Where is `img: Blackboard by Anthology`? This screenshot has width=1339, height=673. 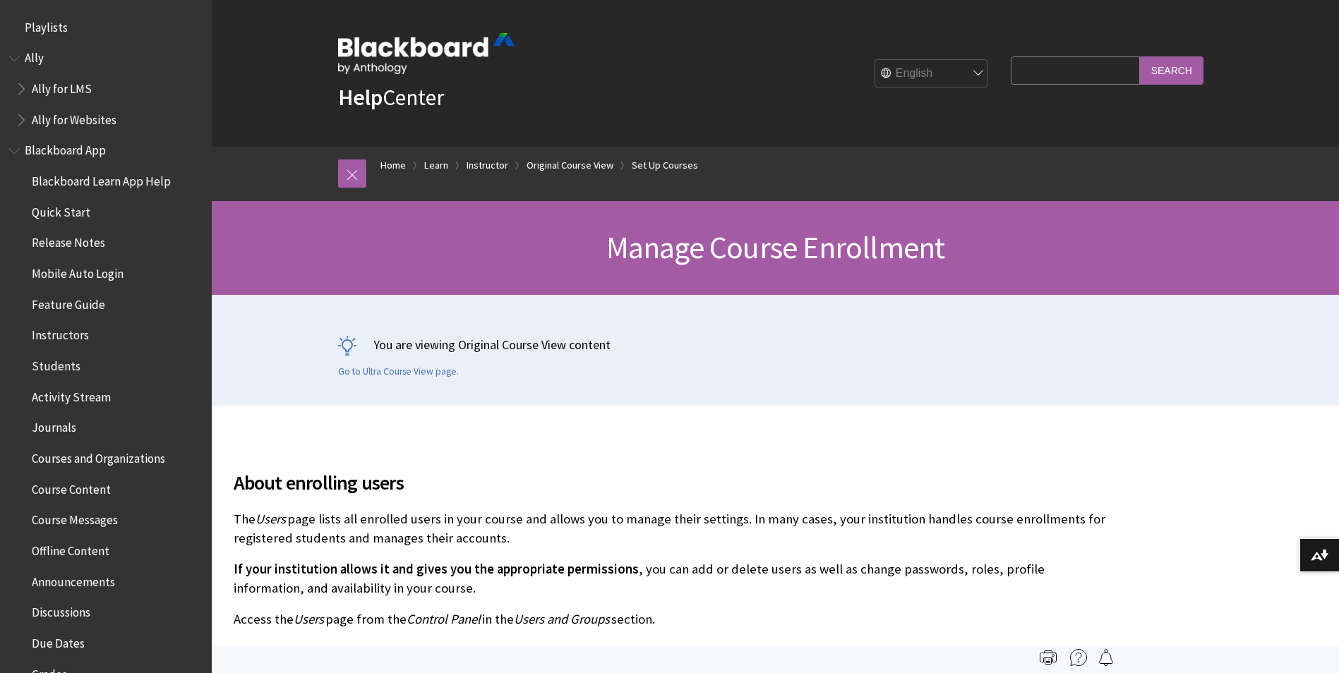
img: Blackboard by Anthology is located at coordinates (426, 54).